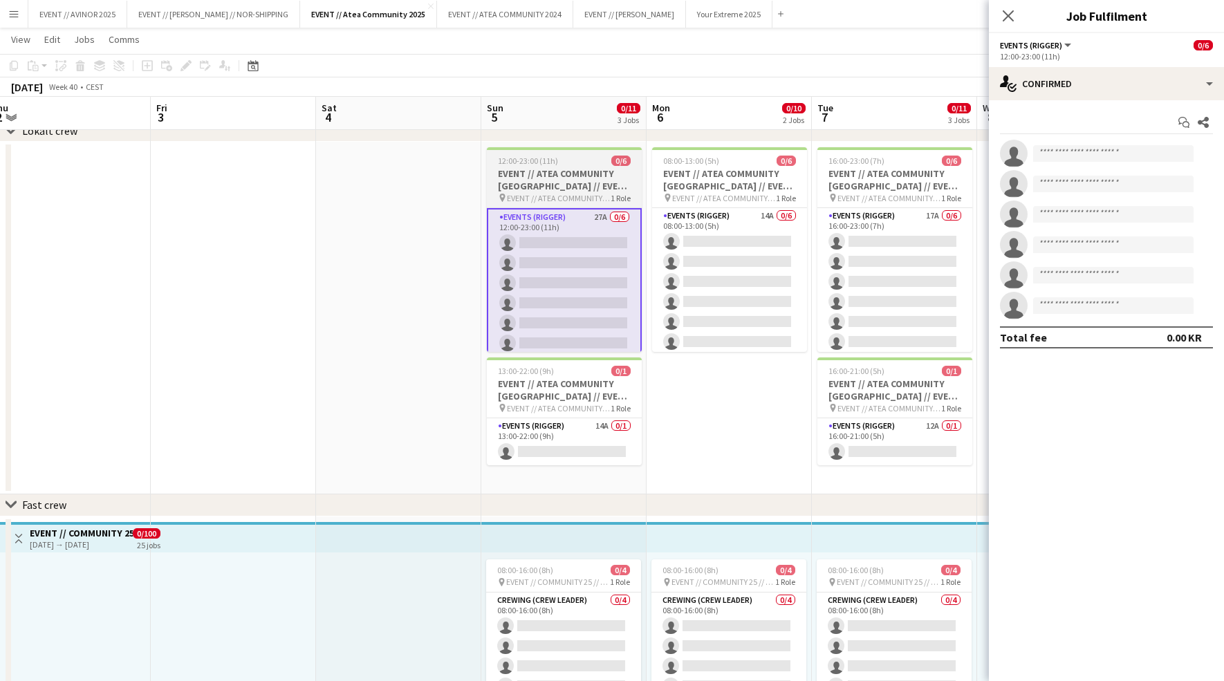  I want to click on app-card-role: Events (Rigger)14A0/113:00-22:00 (9h), so click(564, 442).